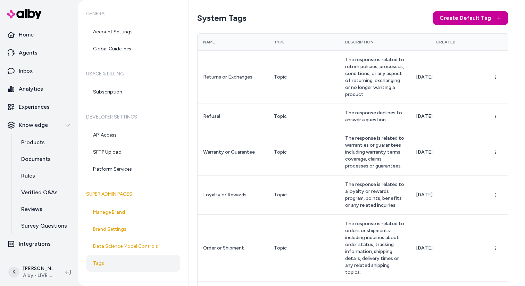 The image size is (525, 286). What do you see at coordinates (36, 159) in the screenshot?
I see `p: Documents` at bounding box center [36, 159].